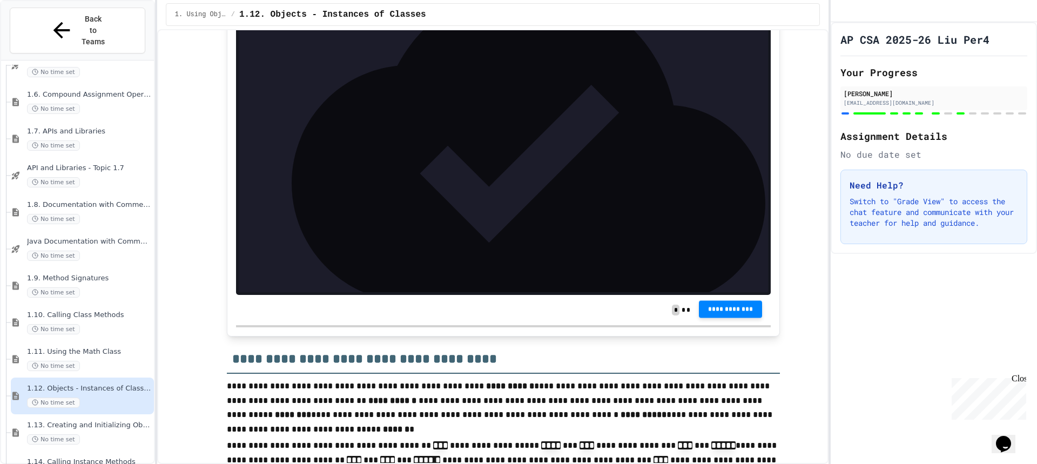 Image resolution: width=1037 pixels, height=464 pixels. I want to click on span: Back to Teams, so click(93, 30).